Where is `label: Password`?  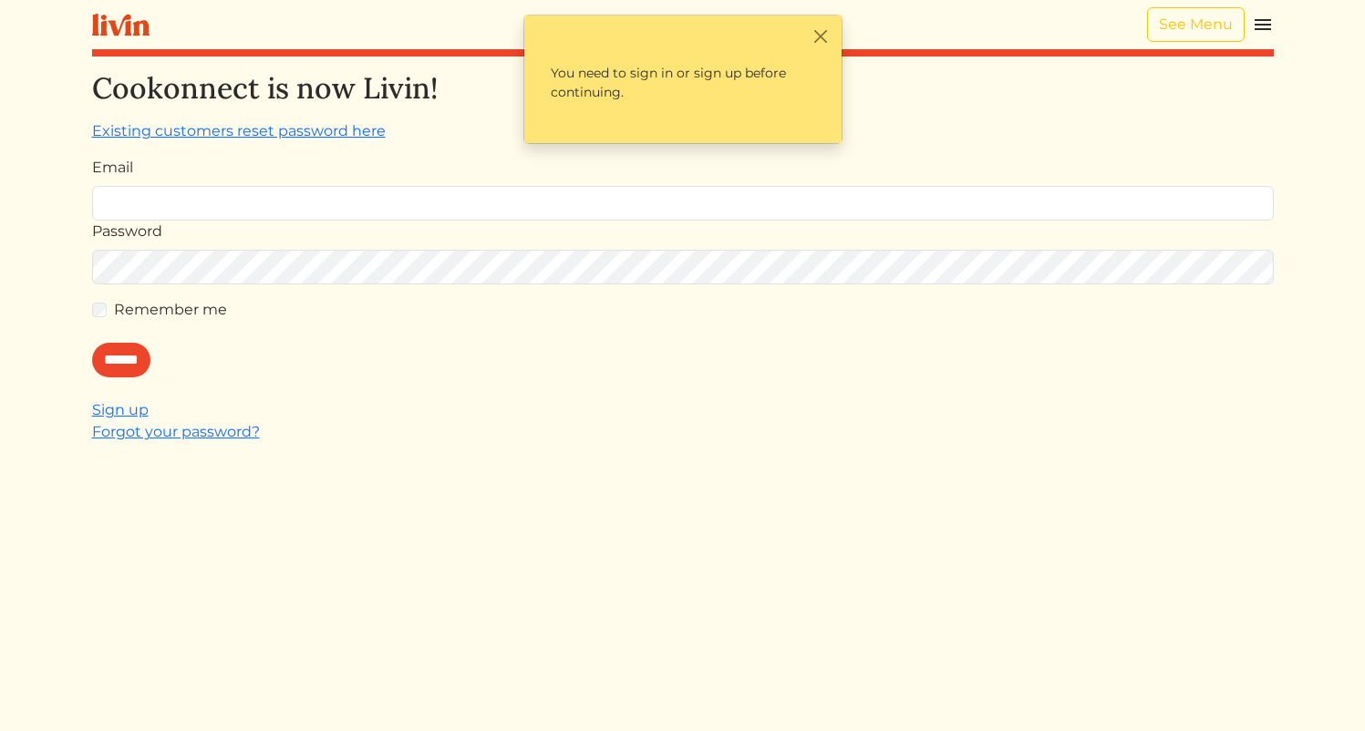 label: Password is located at coordinates (127, 232).